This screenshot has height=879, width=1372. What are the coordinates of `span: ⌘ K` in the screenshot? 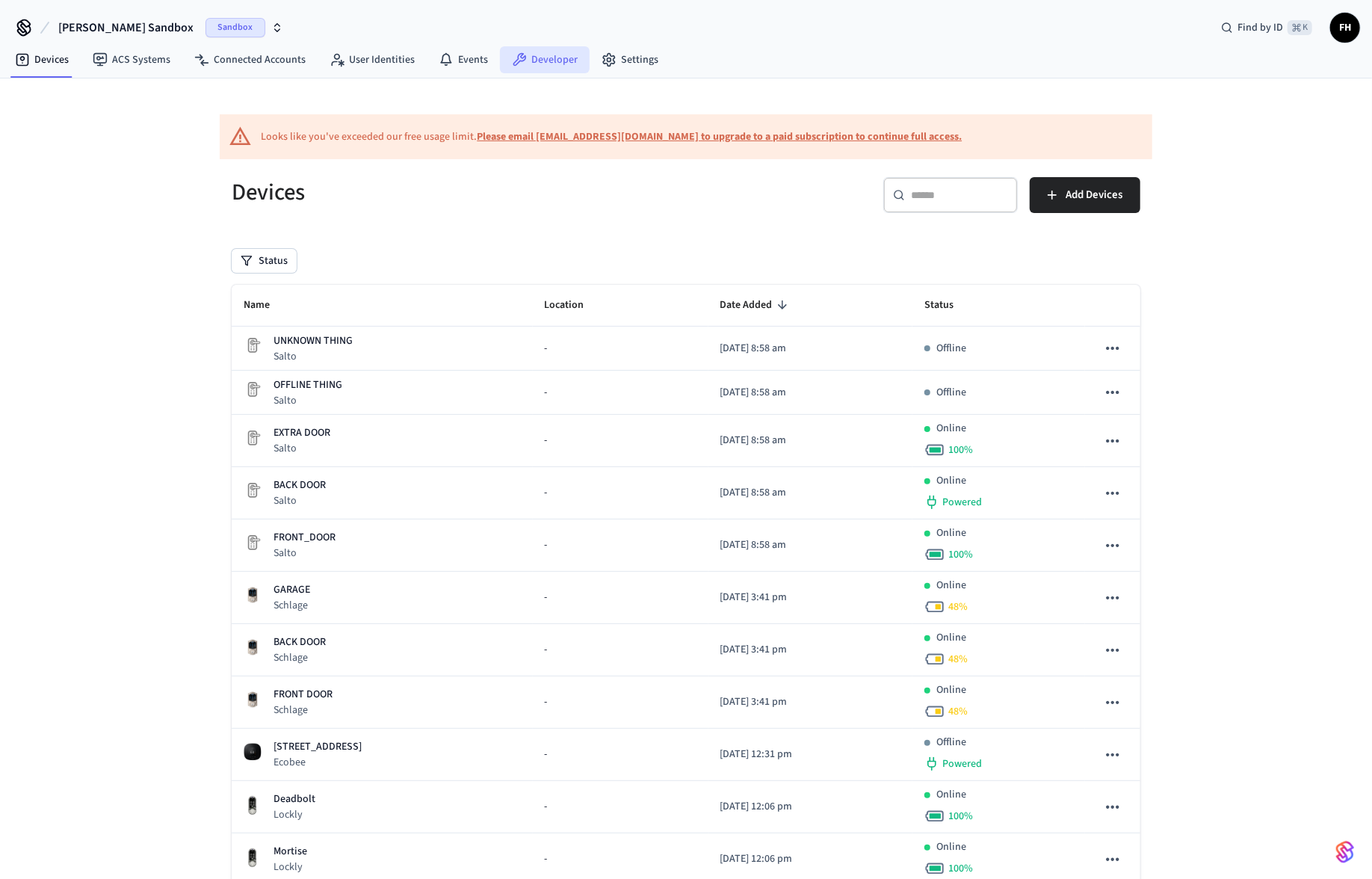 It's located at (1299, 27).